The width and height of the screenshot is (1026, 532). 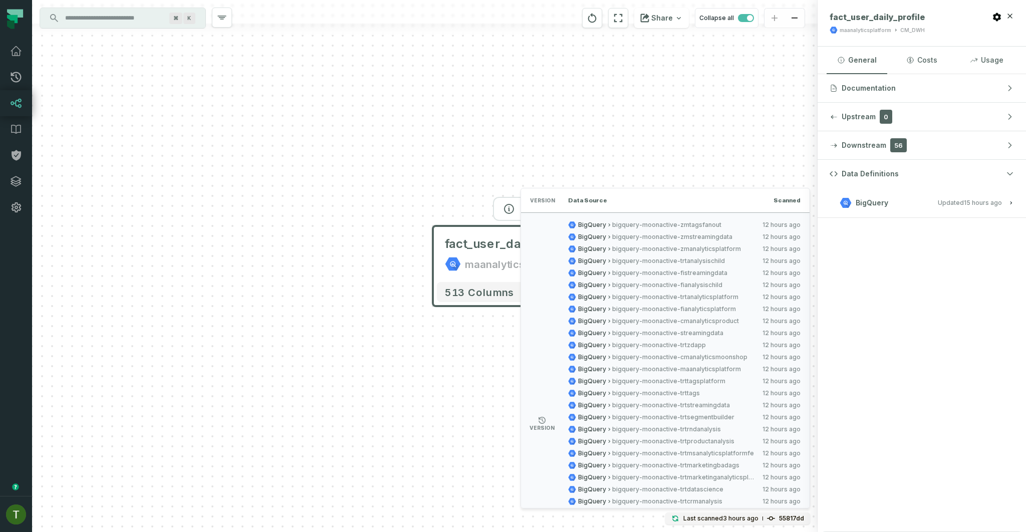 I want to click on span: Upstream, so click(x=858, y=117).